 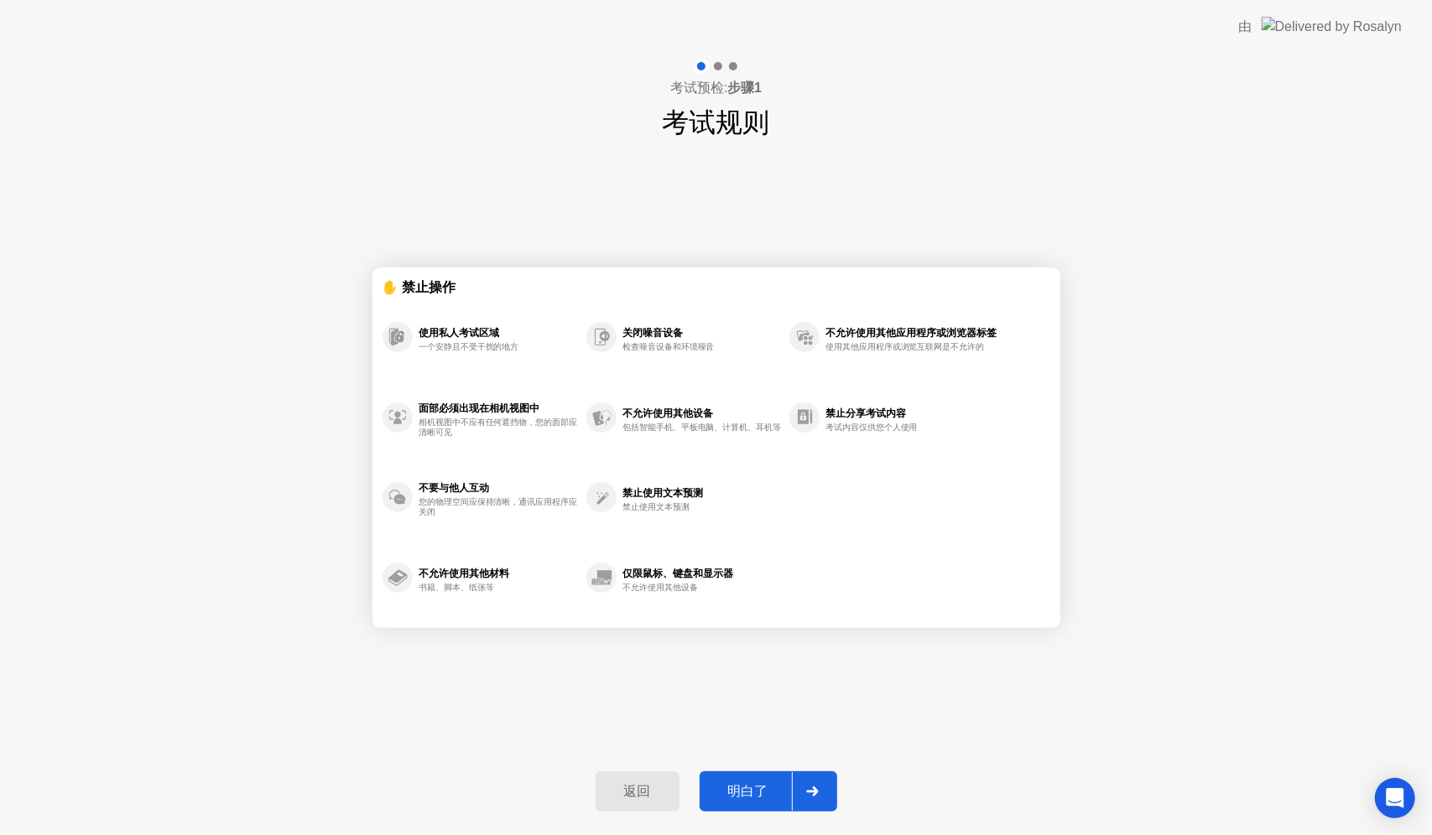 What do you see at coordinates (912, 333) in the screenshot?
I see `div: 不允许使用其他应用程序或浏览器标签` at bounding box center [912, 333].